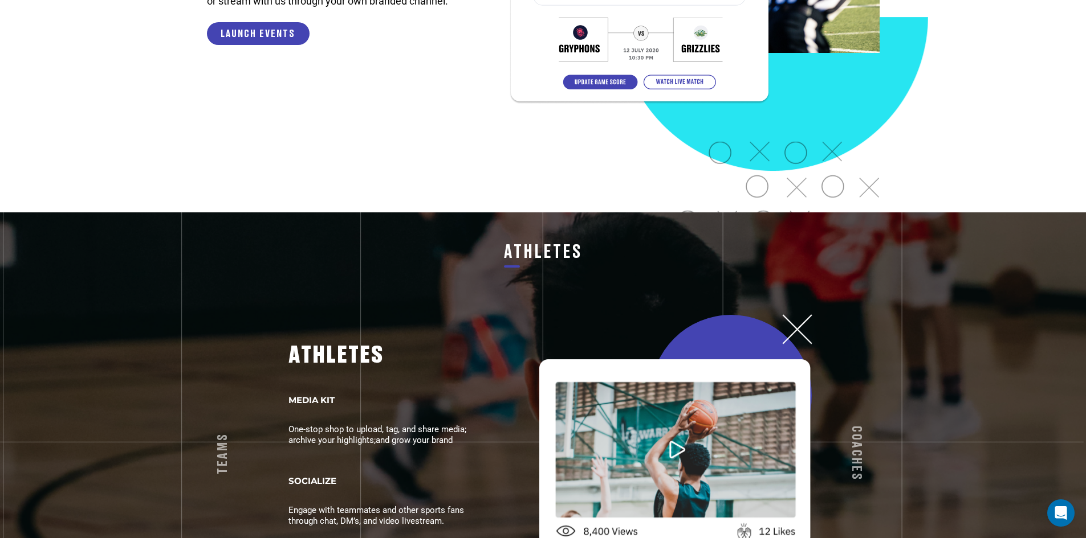 The width and height of the screenshot is (1086, 538). I want to click on span: TEAMS, so click(226, 454).